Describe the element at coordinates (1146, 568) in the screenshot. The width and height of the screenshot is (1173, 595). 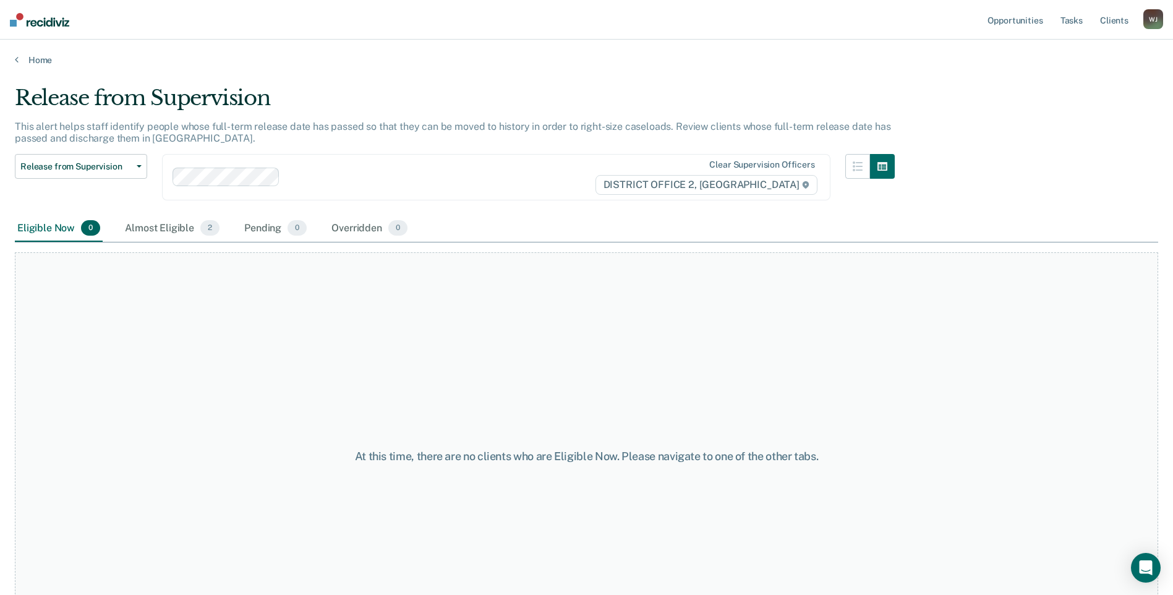
I see `div: Open Intercom Messenger` at that location.